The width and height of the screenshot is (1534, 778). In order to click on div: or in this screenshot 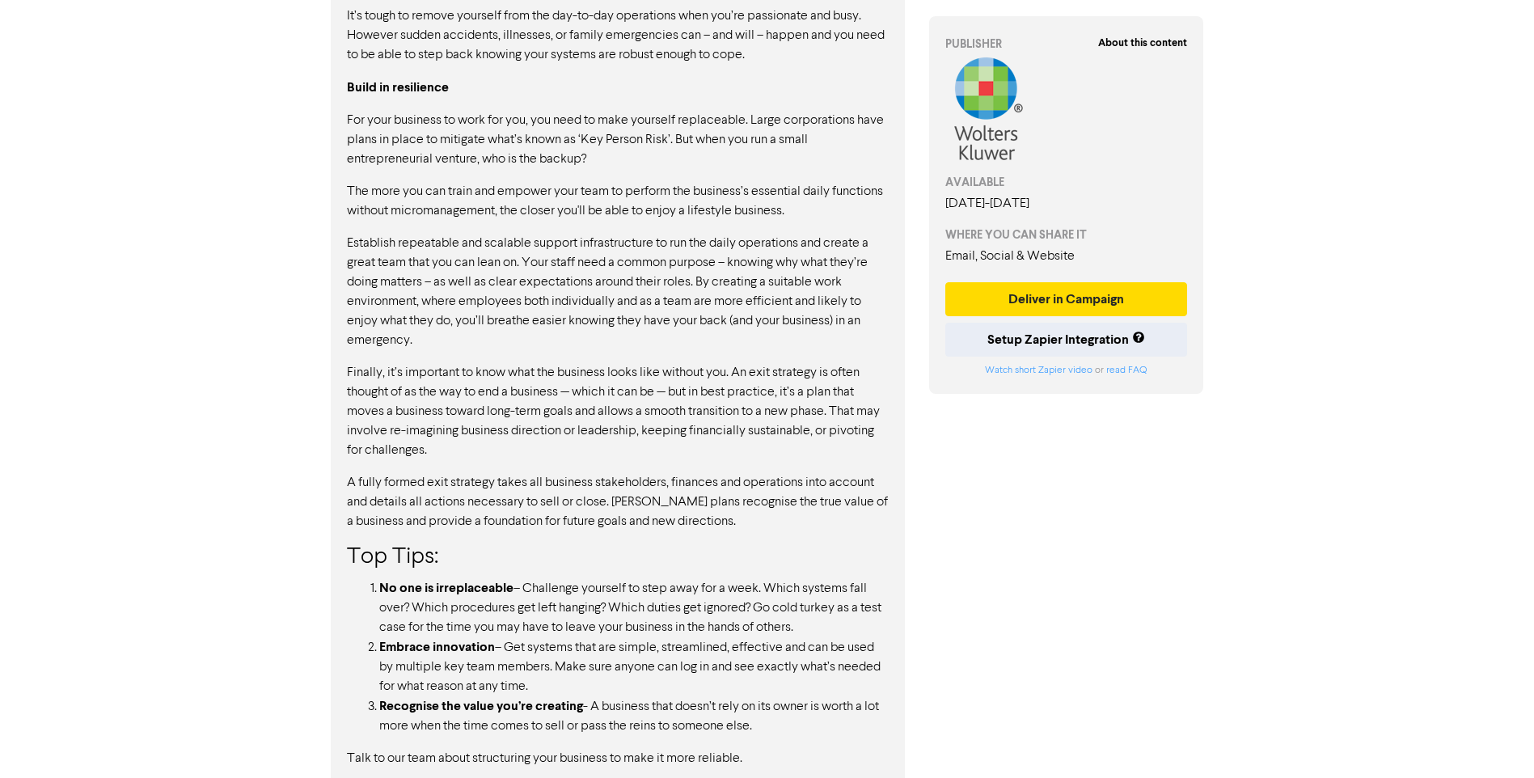, I will do `click(1067, 370)`.